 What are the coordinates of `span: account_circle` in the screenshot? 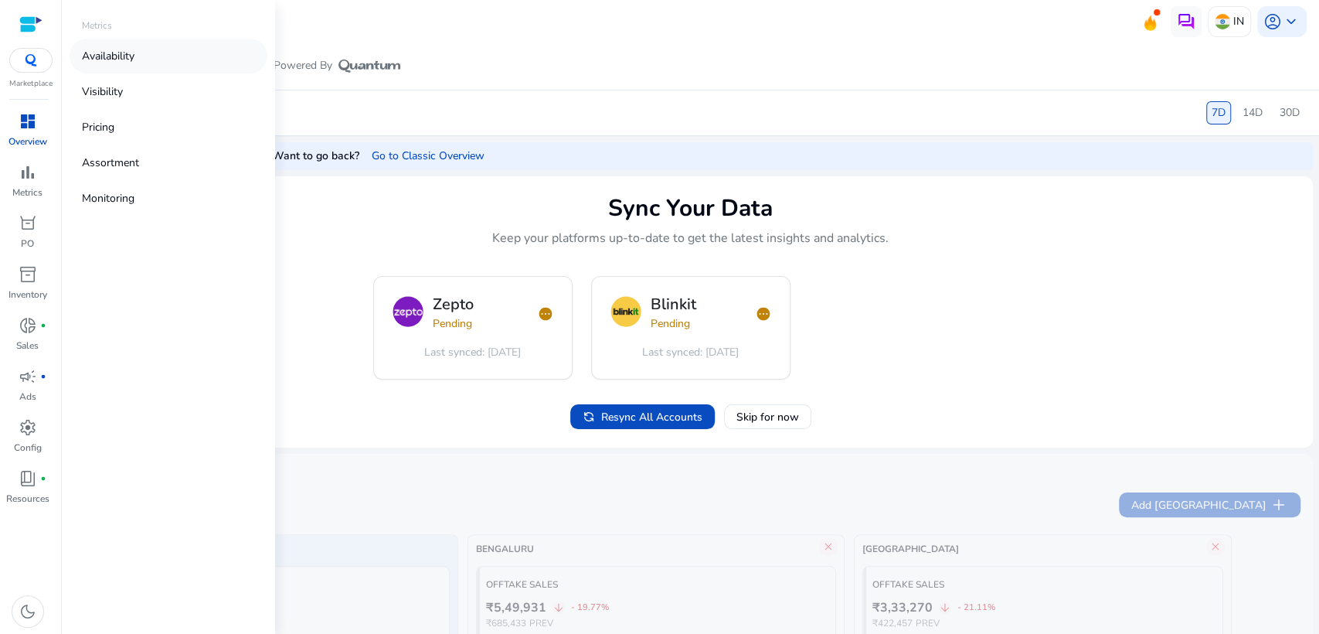 It's located at (1273, 22).